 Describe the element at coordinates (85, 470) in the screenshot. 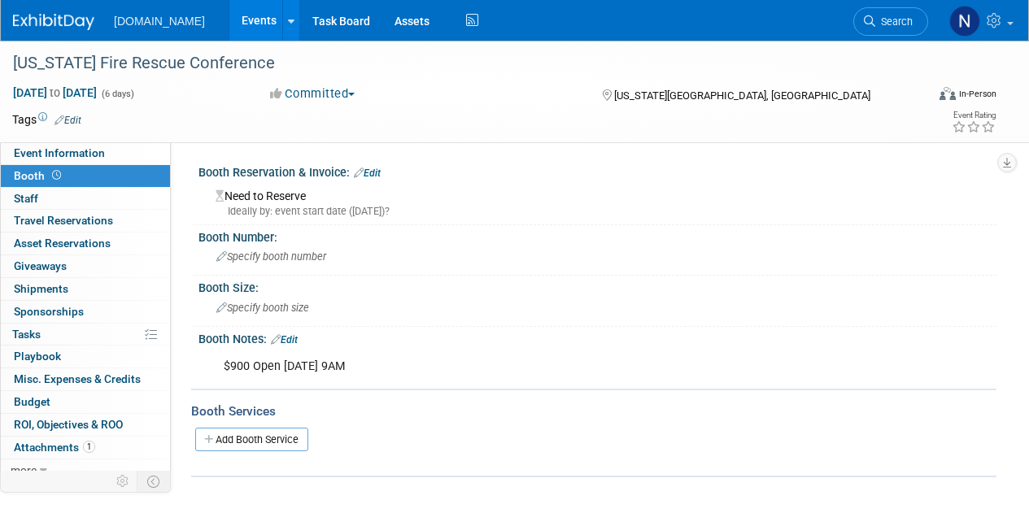

I see `a: more` at that location.